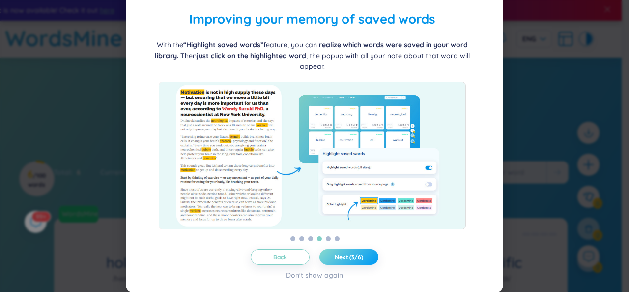 The height and width of the screenshot is (292, 629). Describe the element at coordinates (280, 257) in the screenshot. I see `span: Back` at that location.